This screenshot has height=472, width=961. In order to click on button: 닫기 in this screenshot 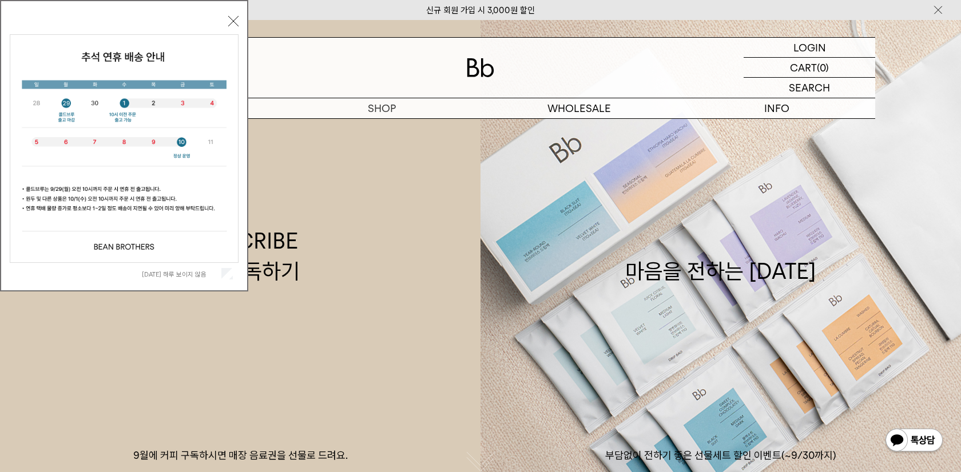, I will do `click(233, 21)`.